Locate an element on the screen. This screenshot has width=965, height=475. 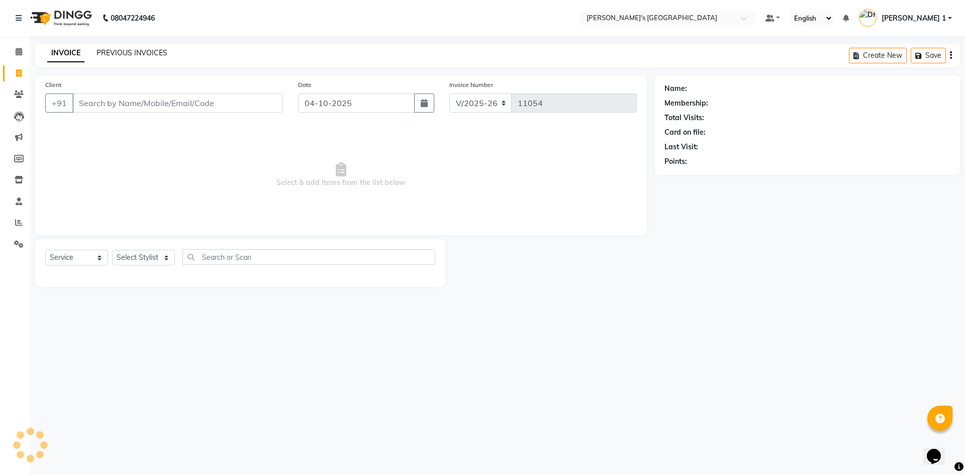
a: INVOICE is located at coordinates (66, 53).